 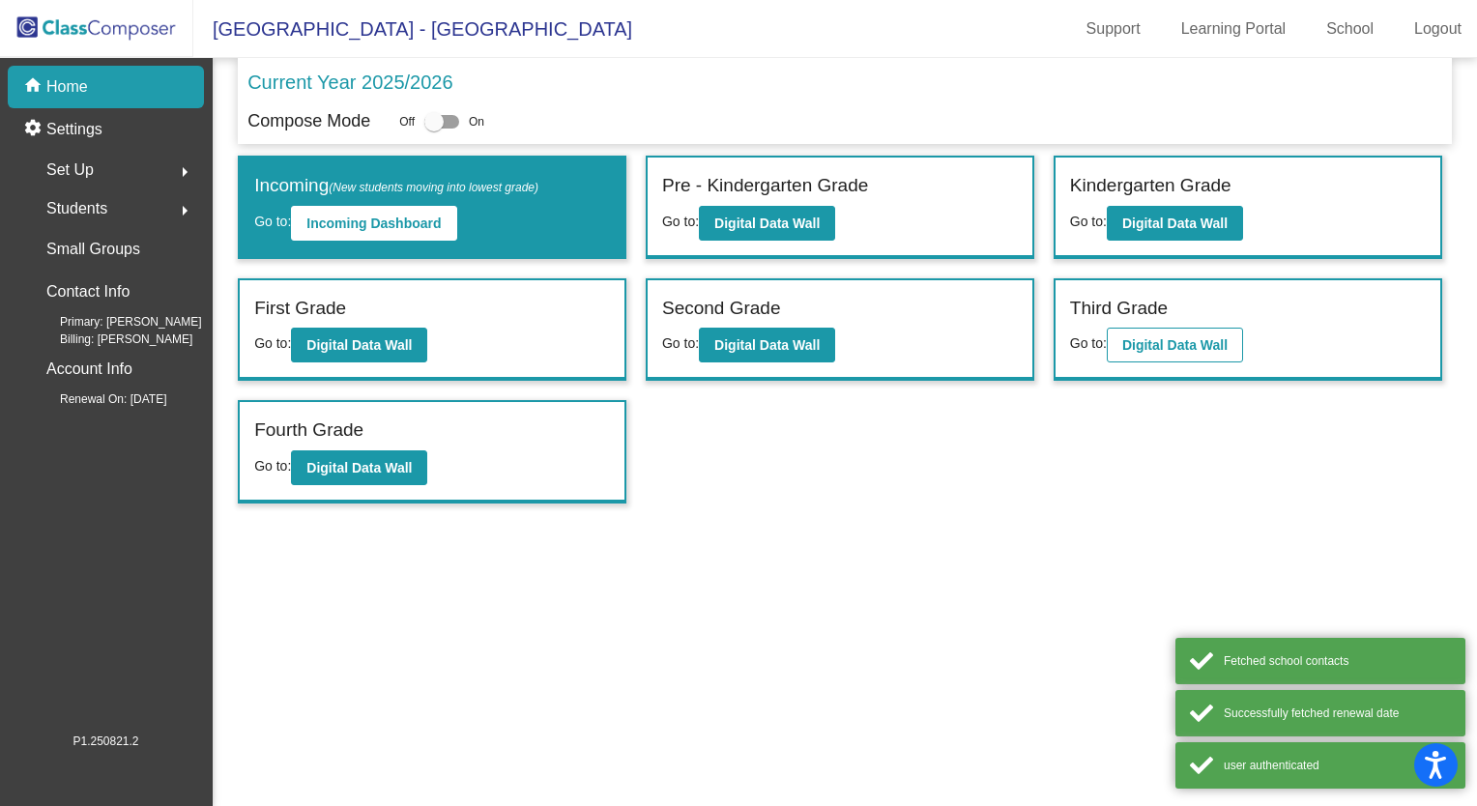 I want to click on span: (New students moving into lowest grade), so click(x=433, y=188).